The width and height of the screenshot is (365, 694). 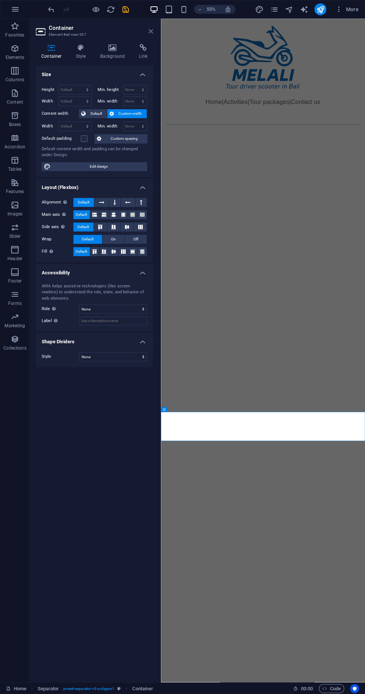 What do you see at coordinates (113, 239) in the screenshot?
I see `button: On` at bounding box center [113, 239].